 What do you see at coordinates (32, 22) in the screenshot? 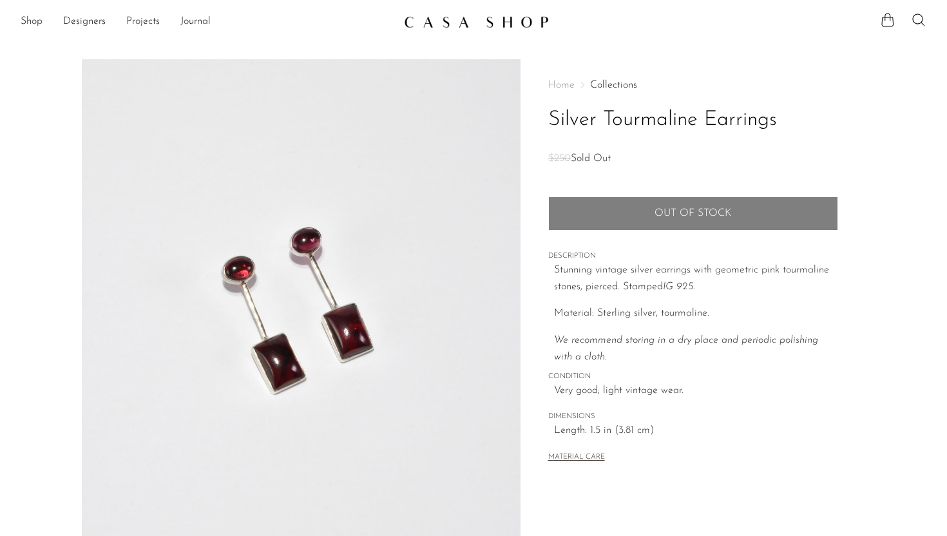
I see `a: Shop` at bounding box center [32, 22].